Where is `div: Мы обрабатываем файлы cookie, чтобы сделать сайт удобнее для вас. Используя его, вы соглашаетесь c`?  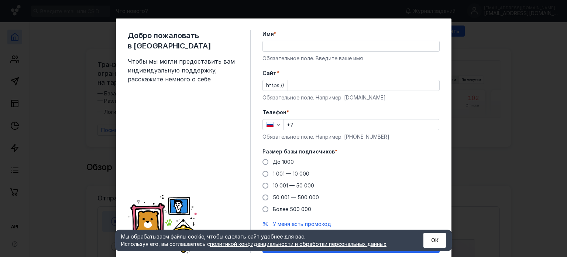
div: Мы обрабатываем файлы cookie, чтобы сделать сайт удобнее для вас. Используя его, вы соглашаетесь c is located at coordinates (263, 240).